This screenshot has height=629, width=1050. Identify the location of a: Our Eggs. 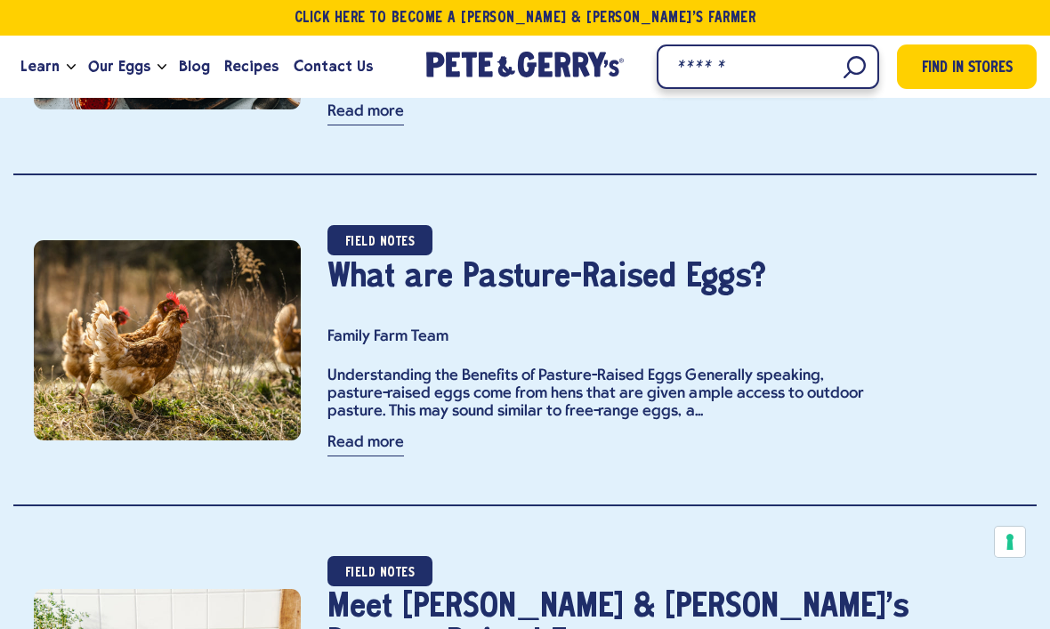
(119, 67).